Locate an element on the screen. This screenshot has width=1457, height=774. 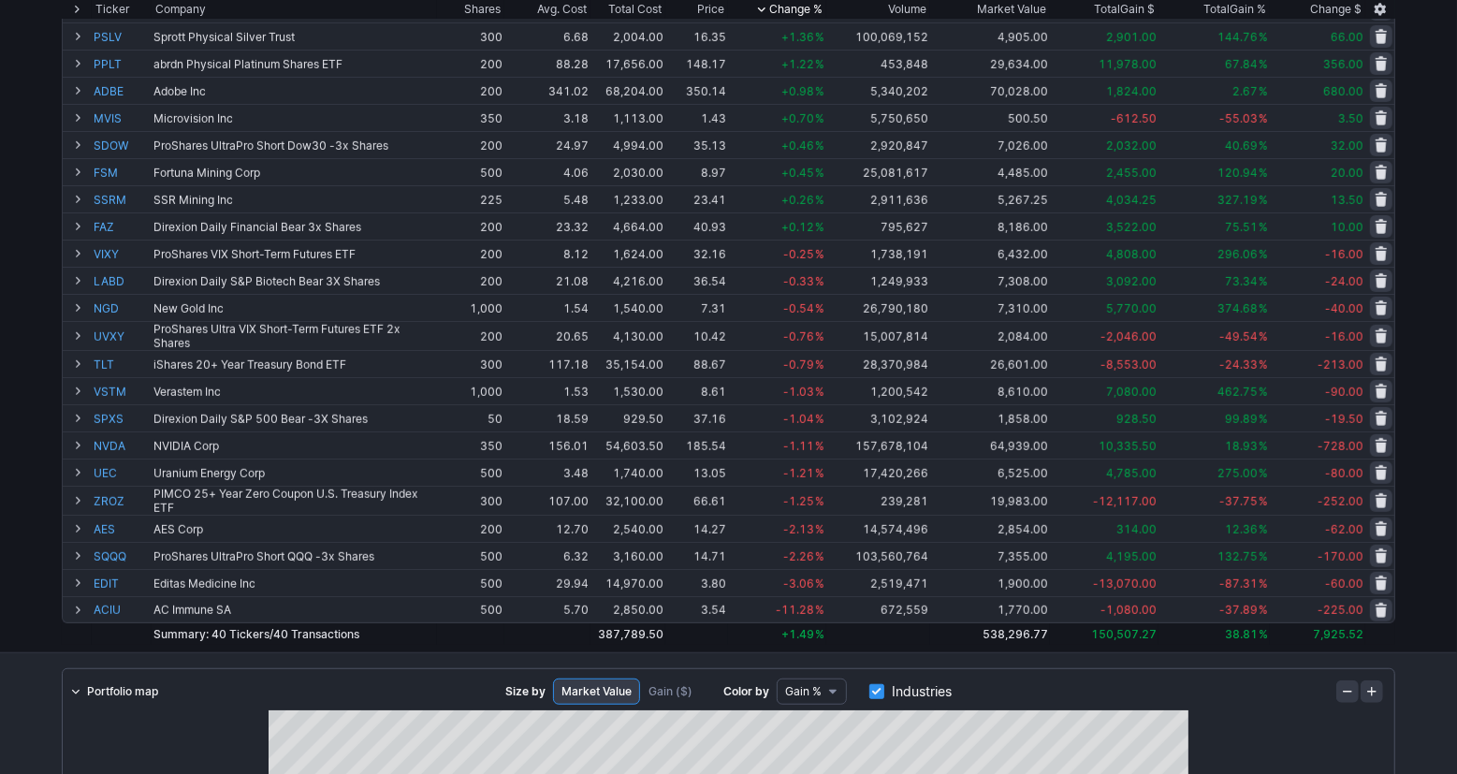
span: -19.50 is located at coordinates (1344, 418).